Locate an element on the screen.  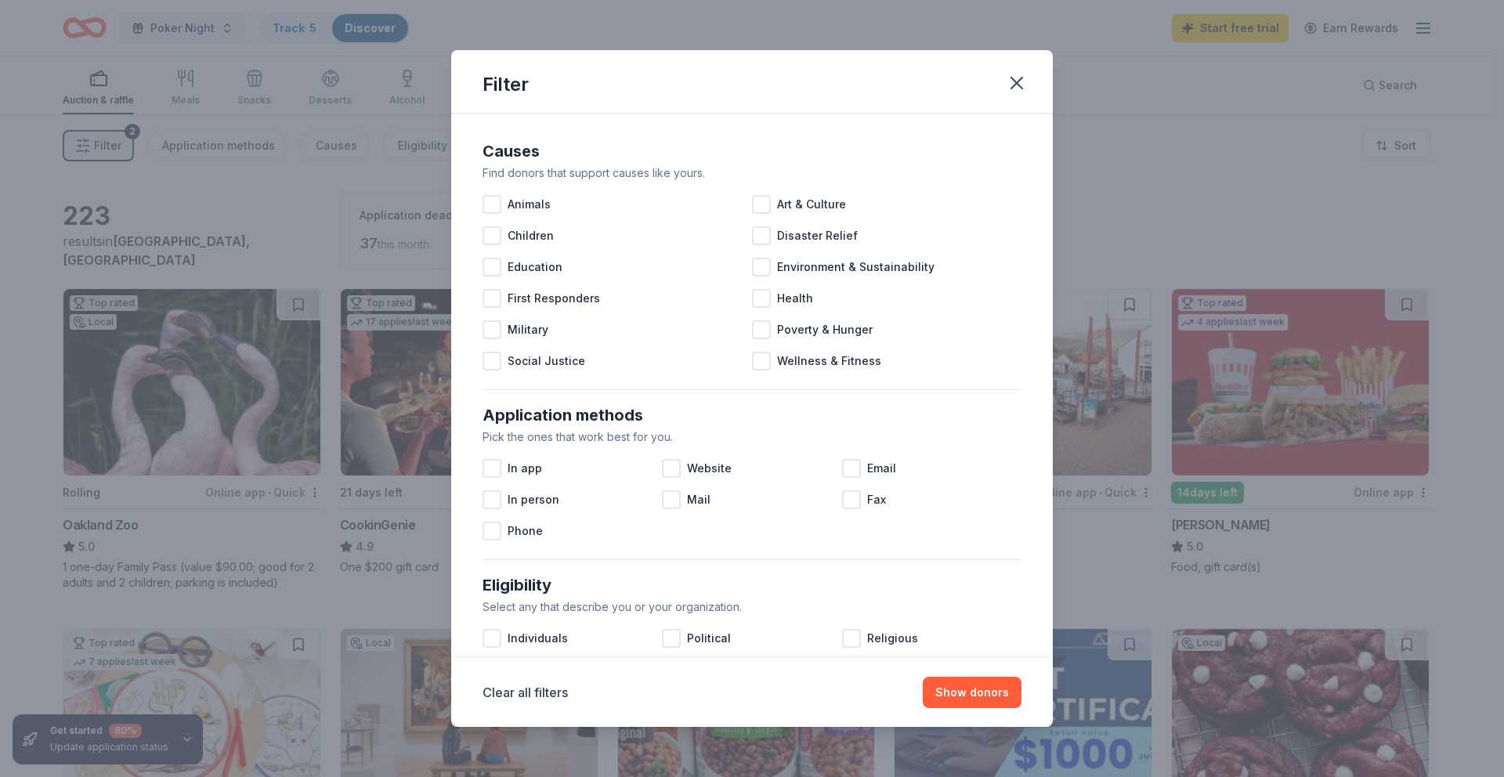
div: Find donors that support causes like yours. is located at coordinates (752, 173).